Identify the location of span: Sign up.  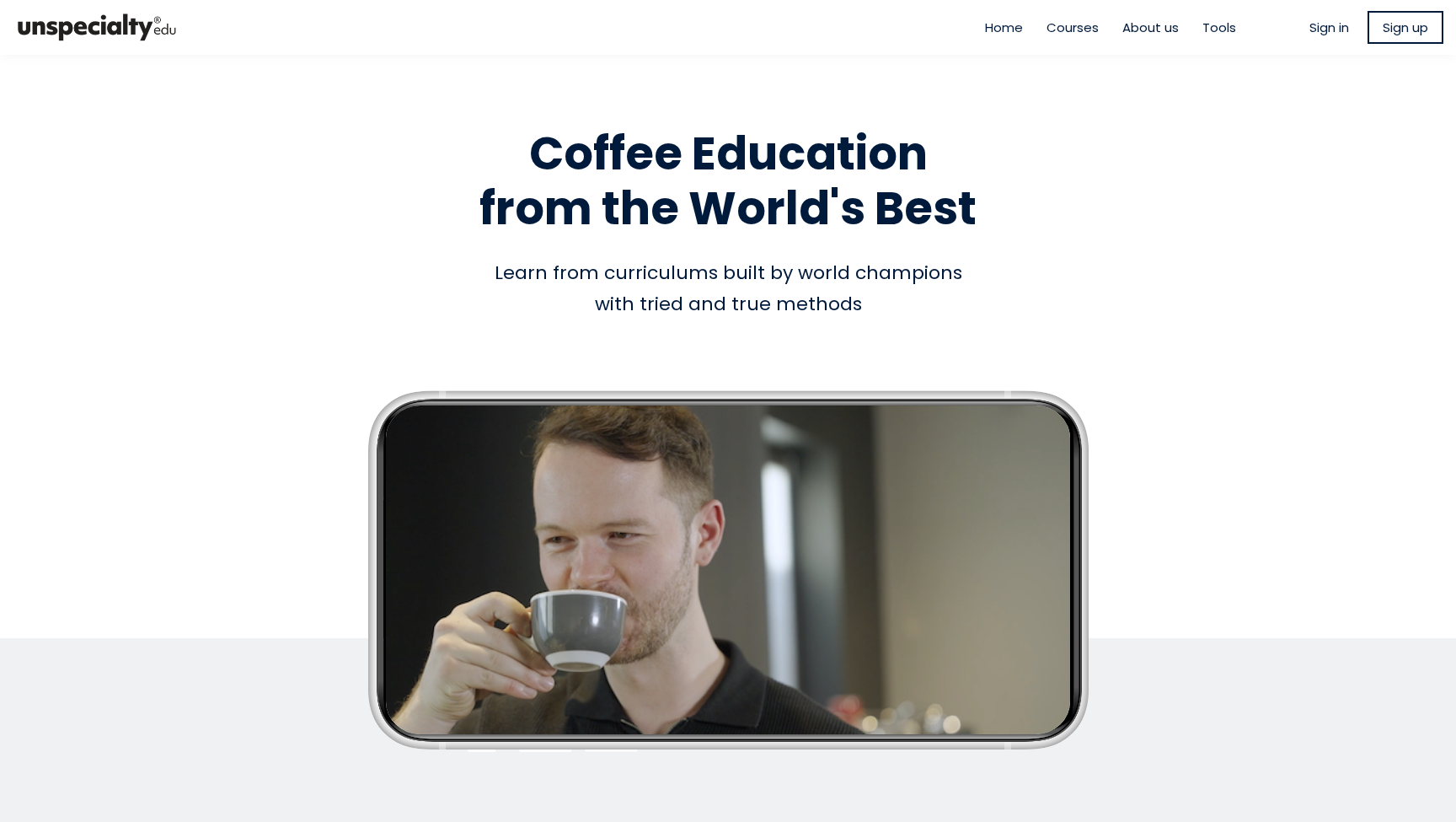
(1406, 27).